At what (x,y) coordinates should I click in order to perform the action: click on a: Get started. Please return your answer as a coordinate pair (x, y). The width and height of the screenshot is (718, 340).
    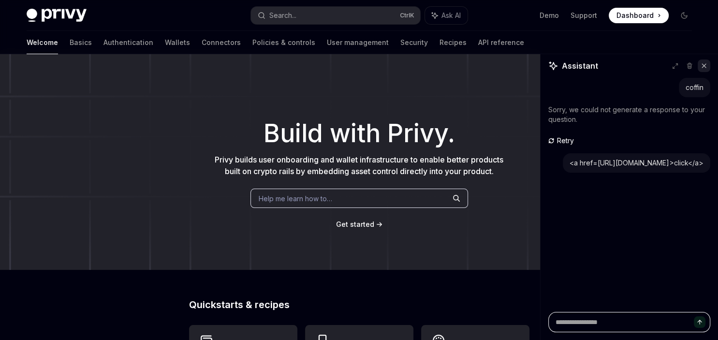
    Looking at the image, I should click on (355, 224).